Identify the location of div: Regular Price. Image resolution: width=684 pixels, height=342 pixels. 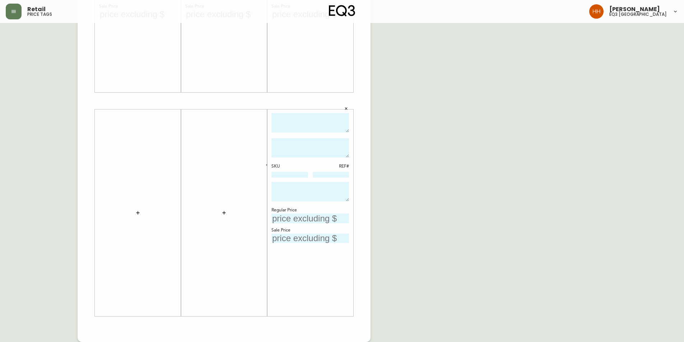
(310, 211).